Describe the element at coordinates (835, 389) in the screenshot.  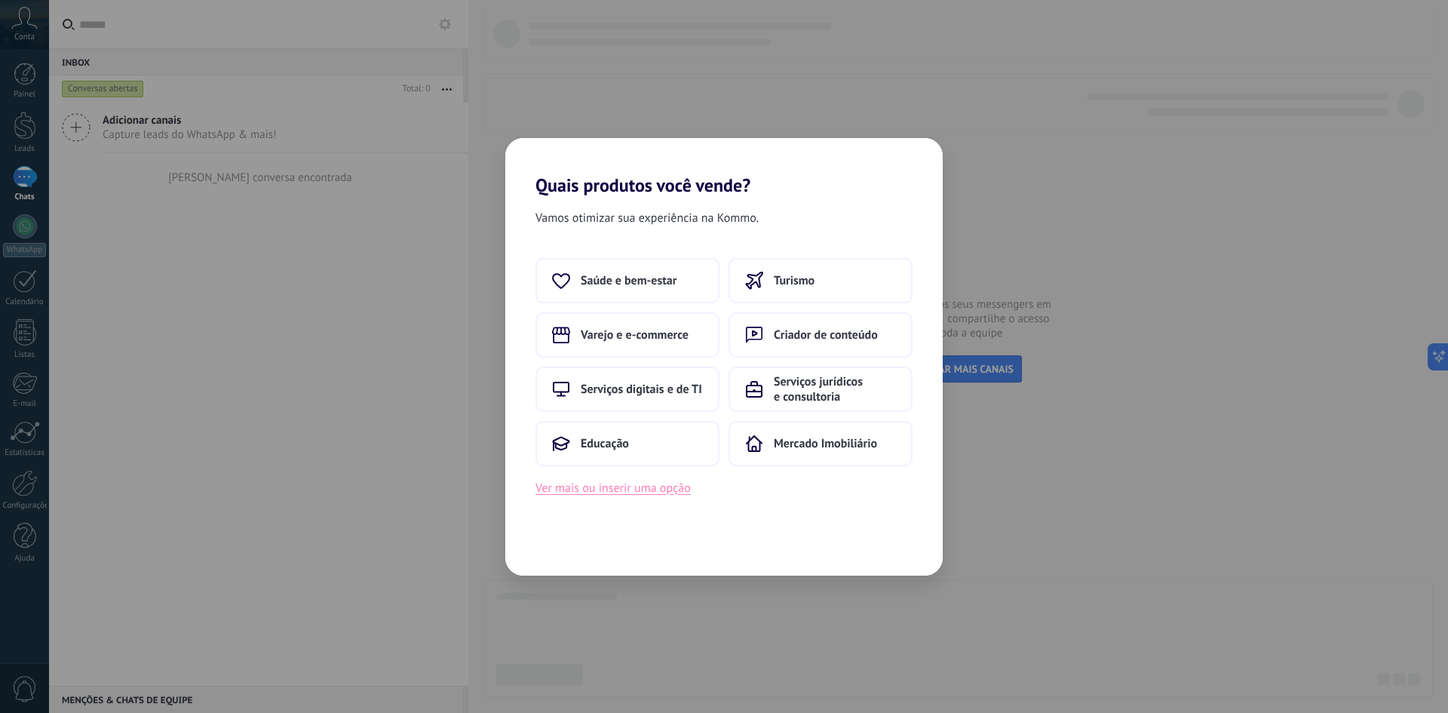
I see `span: Serviços jurídicos e consultoria` at that location.